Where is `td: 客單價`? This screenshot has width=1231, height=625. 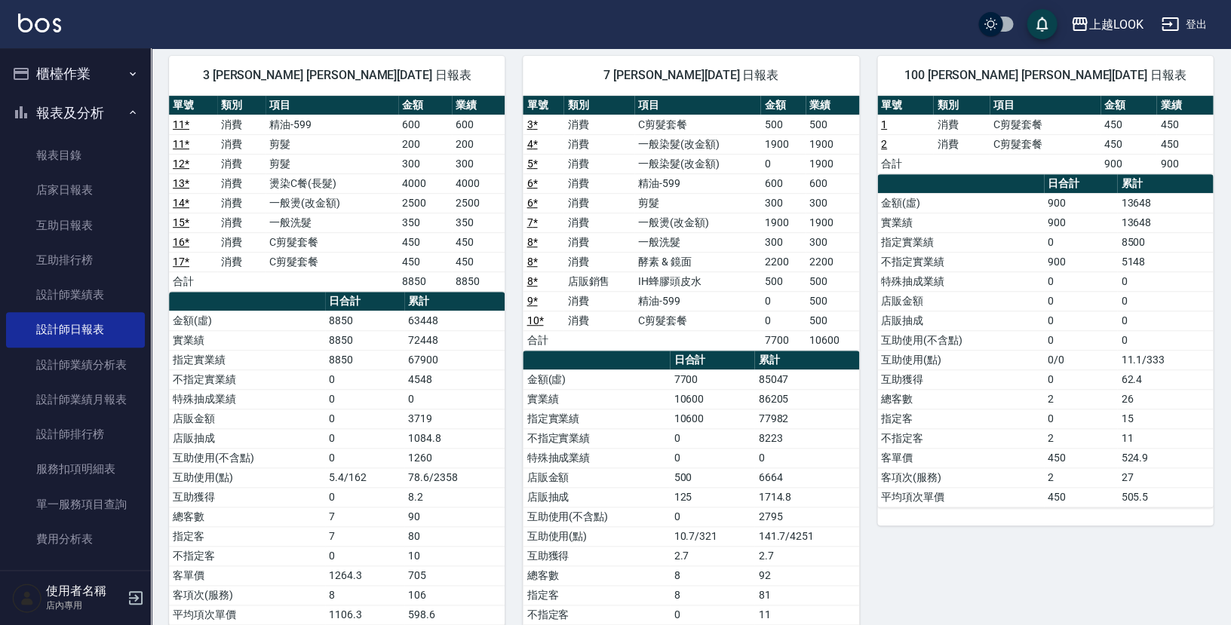 td: 客單價 is located at coordinates (960, 458).